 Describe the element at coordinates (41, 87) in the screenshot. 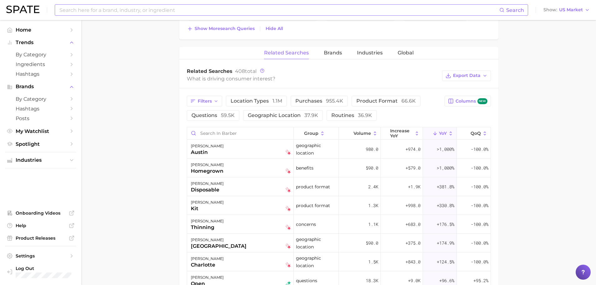

I see `span: Brands` at that location.